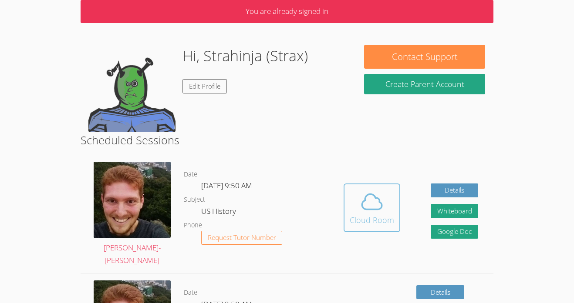 The height and width of the screenshot is (303, 574). Describe the element at coordinates (219, 213) in the screenshot. I see `dd: US History` at that location.